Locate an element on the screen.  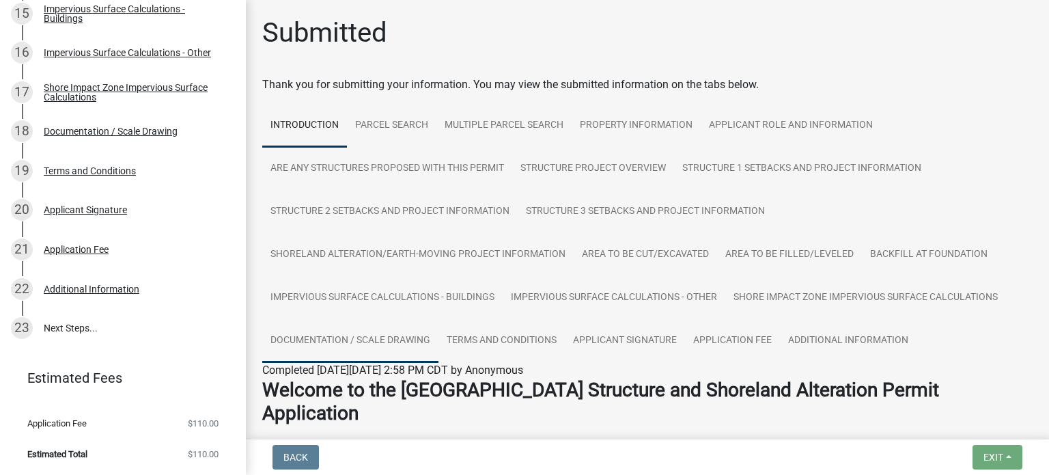
a: Area to be Filled/Leveled is located at coordinates (790, 255).